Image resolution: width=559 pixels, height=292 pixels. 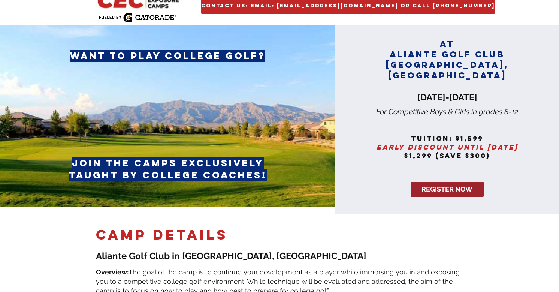 What do you see at coordinates (168, 56) in the screenshot?
I see `span: want to play college golf?` at bounding box center [168, 56].